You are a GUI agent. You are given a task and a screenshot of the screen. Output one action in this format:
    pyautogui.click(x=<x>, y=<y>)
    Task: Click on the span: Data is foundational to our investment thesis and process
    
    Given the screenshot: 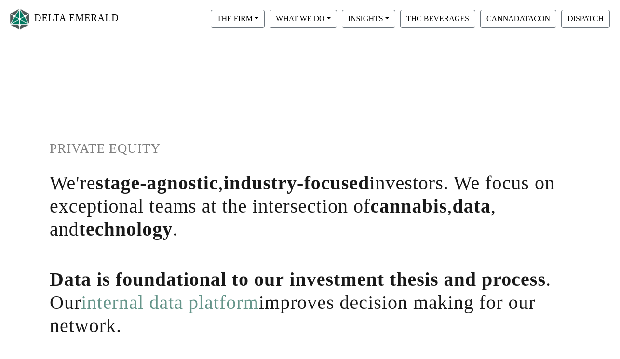 What is the action you would take?
    pyautogui.click(x=297, y=279)
    